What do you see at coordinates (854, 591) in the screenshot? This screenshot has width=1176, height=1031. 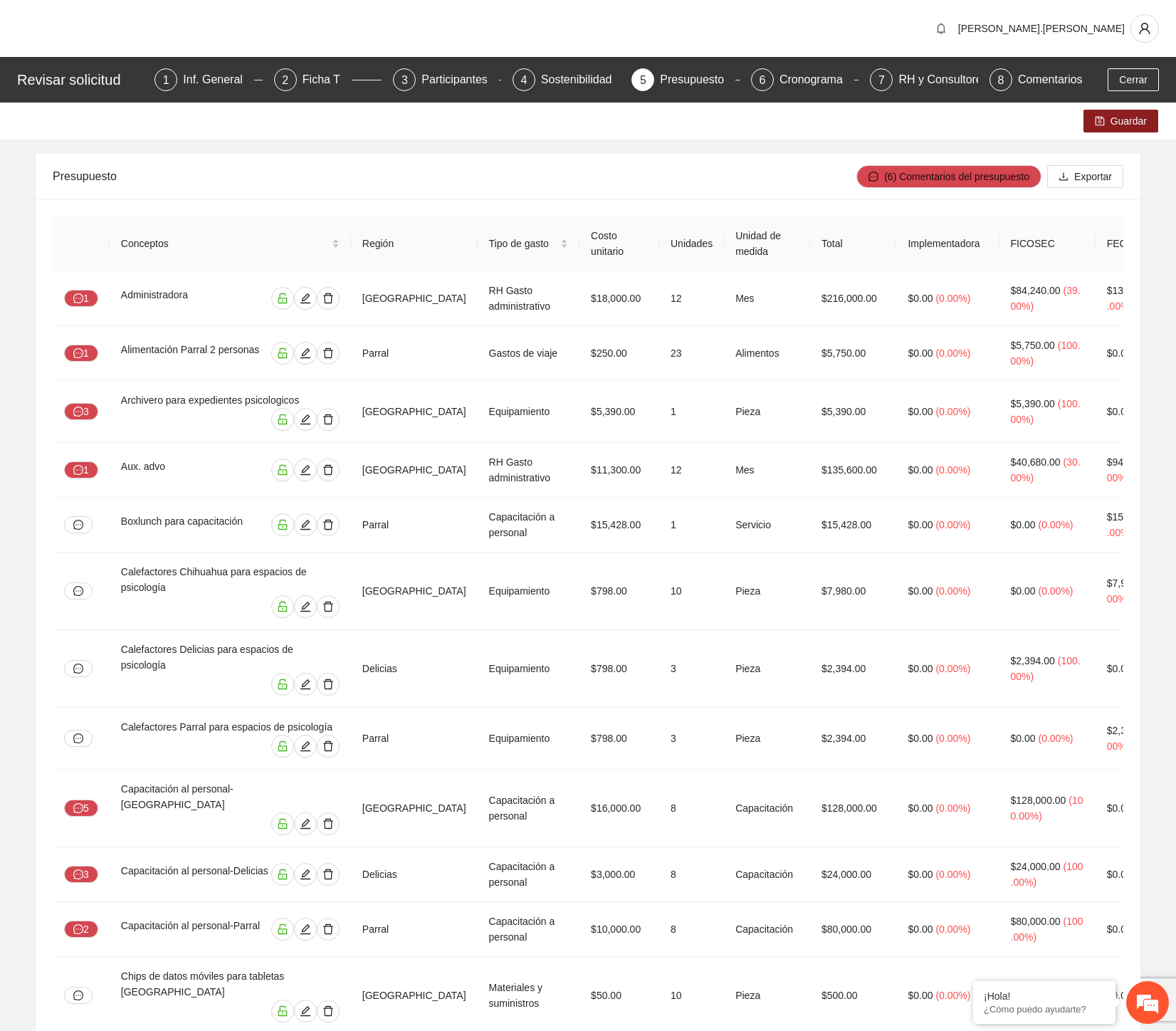 I see `td: $7,980.00` at bounding box center [854, 591].